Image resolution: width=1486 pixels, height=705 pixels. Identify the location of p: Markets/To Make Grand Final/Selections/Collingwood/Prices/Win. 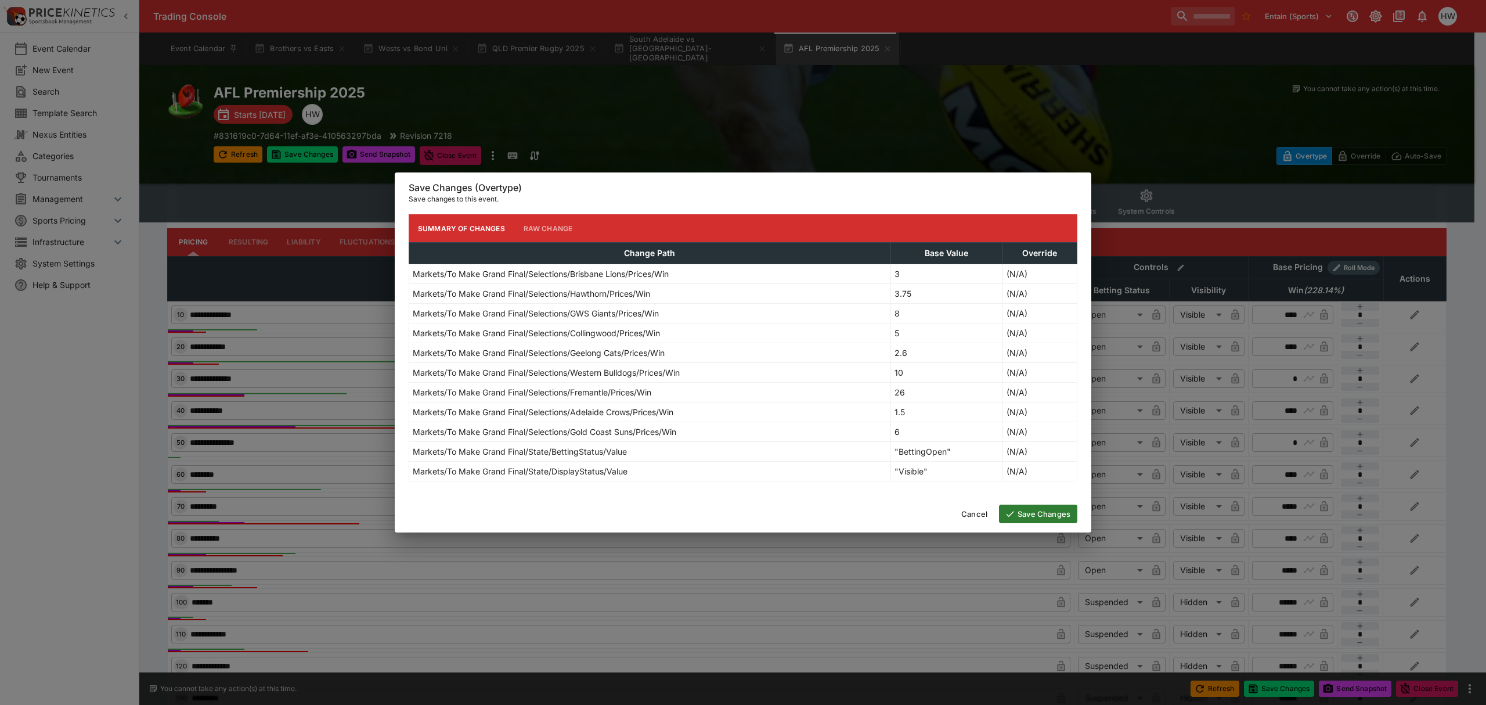
(536, 333).